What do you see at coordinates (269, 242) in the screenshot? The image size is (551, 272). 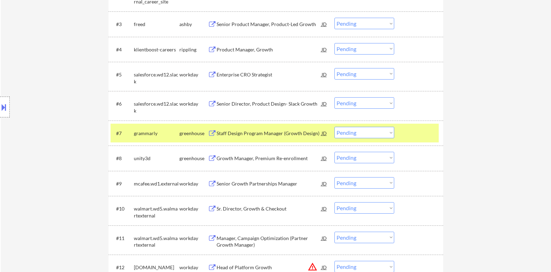 I see `div: Manager, Campaign Optimization (Partner Growth Manager)` at bounding box center [269, 242].